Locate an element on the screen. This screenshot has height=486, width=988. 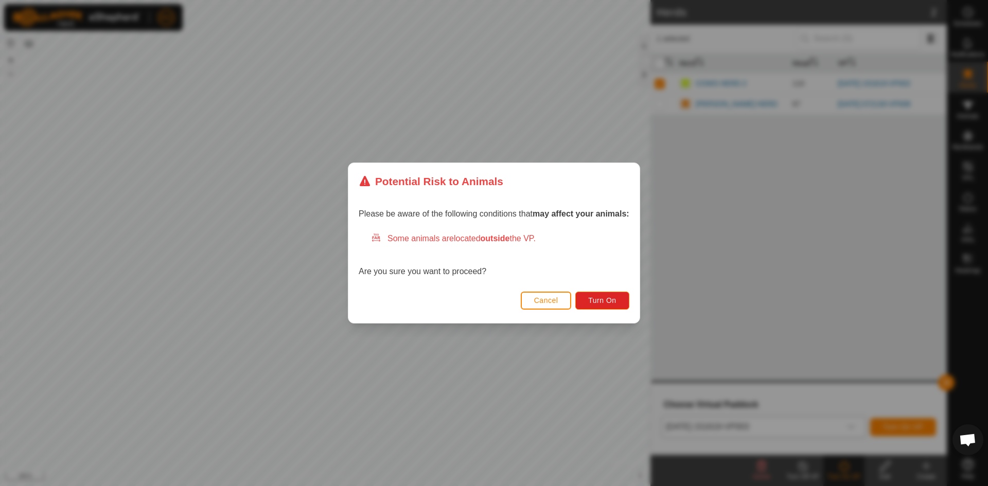
button: Turn On is located at coordinates (602, 300).